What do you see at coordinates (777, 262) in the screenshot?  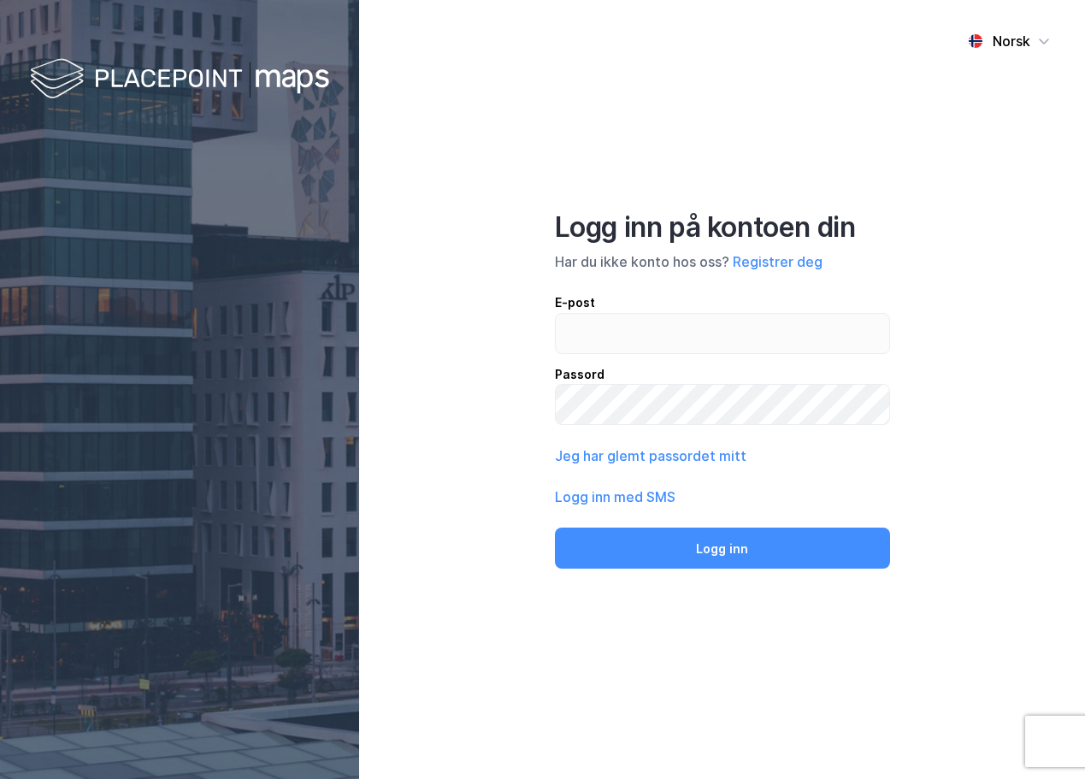 I see `button: Registrer deg` at bounding box center [777, 262].